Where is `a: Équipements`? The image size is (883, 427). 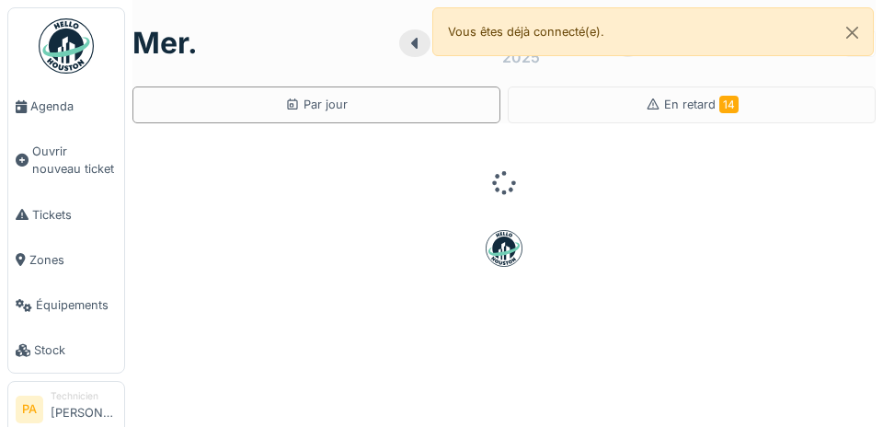 a: Équipements is located at coordinates (66, 304).